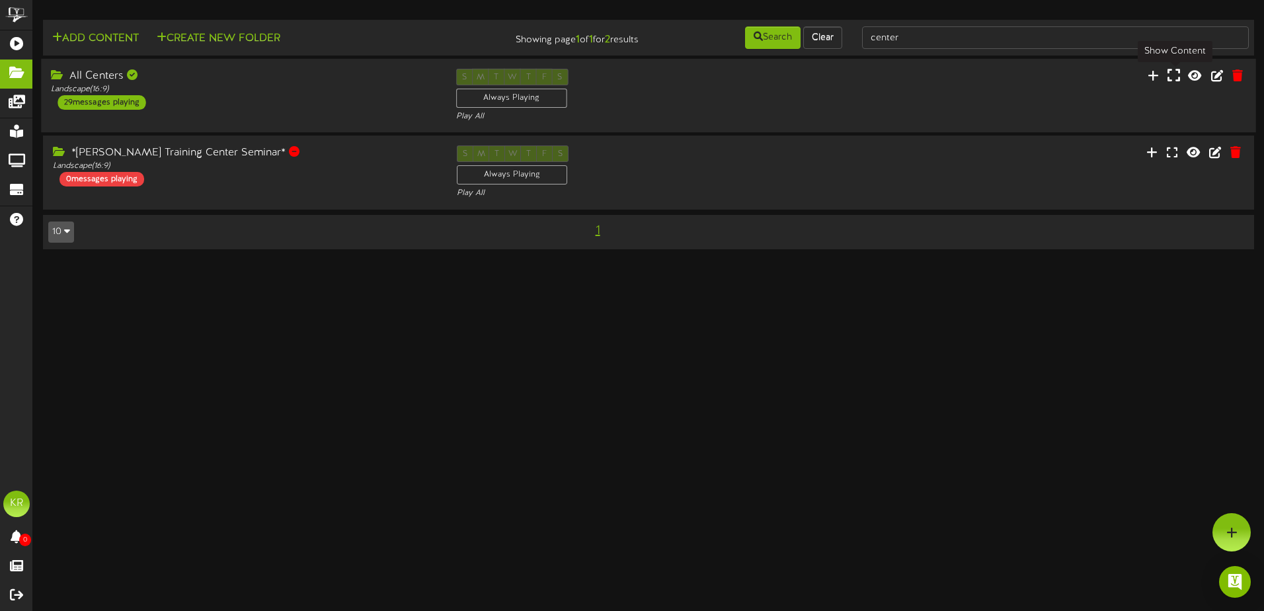  Describe the element at coordinates (61, 232) in the screenshot. I see `button: 10` at that location.